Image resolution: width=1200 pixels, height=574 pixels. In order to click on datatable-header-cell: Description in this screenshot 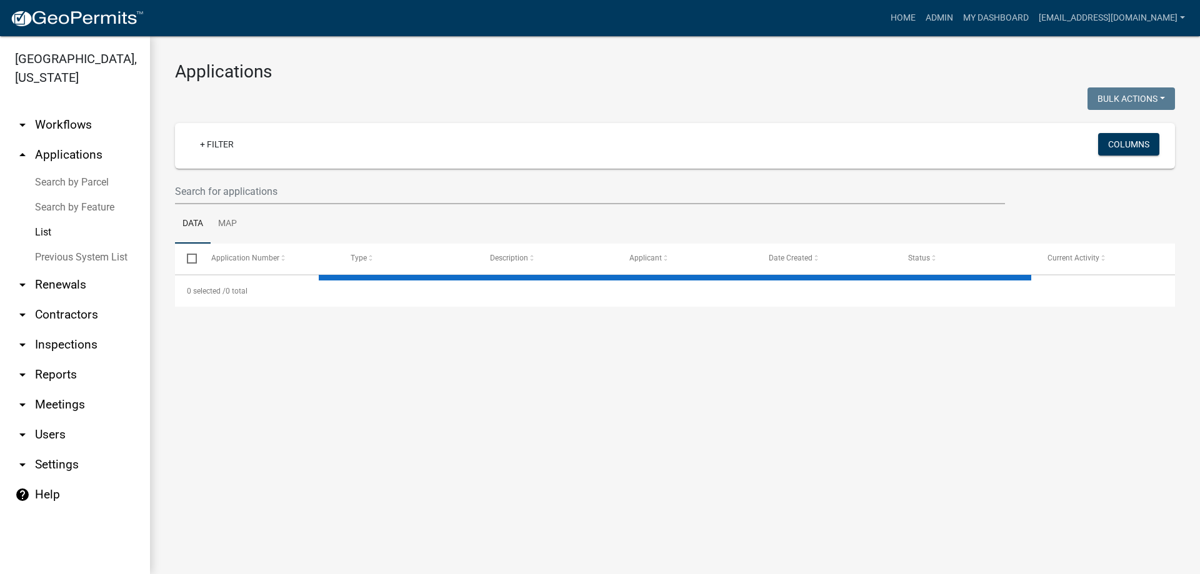, I will do `click(548, 259)`.